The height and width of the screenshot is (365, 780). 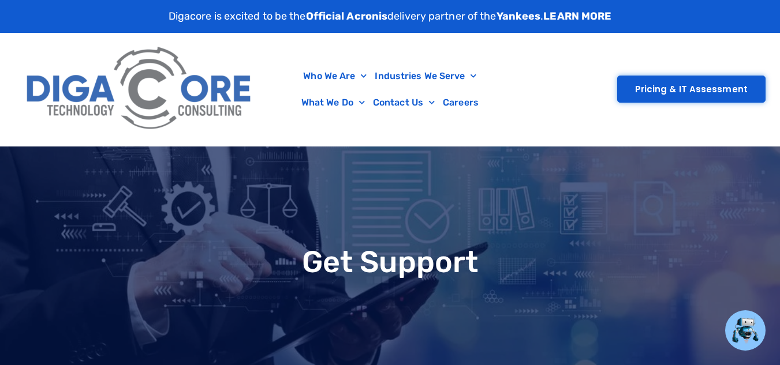 What do you see at coordinates (691, 89) in the screenshot?
I see `span: Pricing & IT Assessment` at bounding box center [691, 89].